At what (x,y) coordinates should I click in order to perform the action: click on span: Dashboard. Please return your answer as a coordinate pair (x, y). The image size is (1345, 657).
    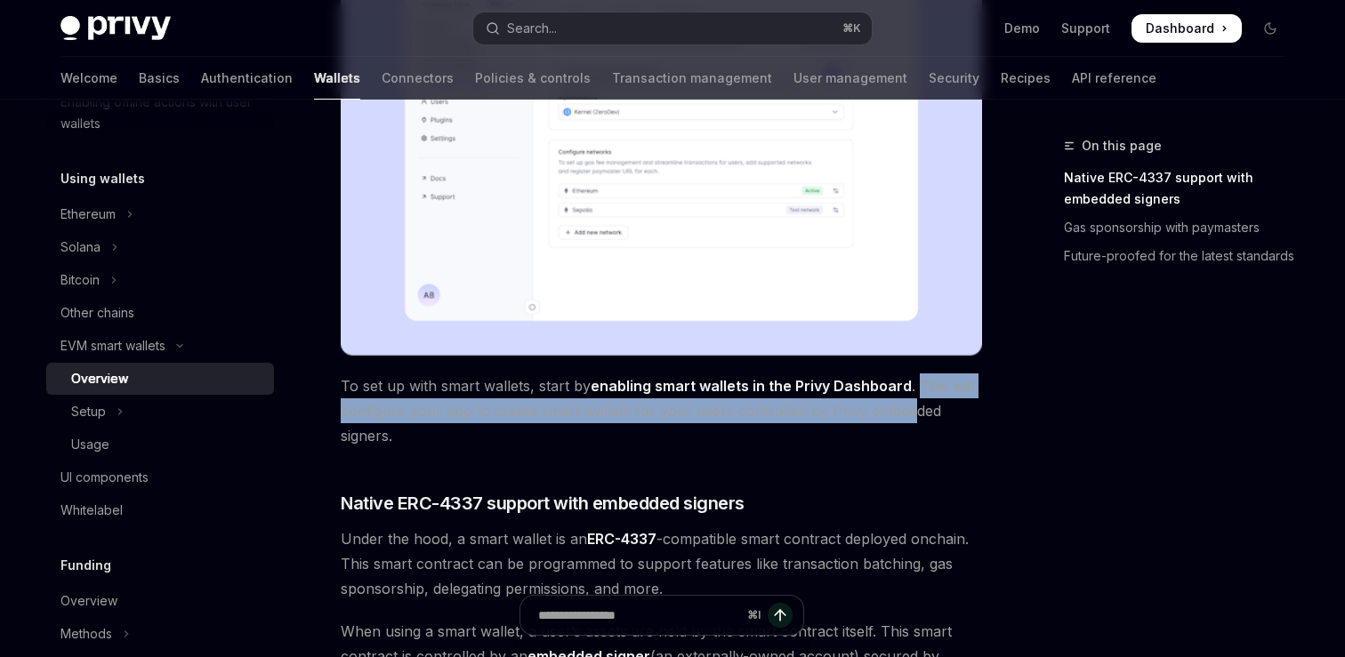
    Looking at the image, I should click on (1179, 28).